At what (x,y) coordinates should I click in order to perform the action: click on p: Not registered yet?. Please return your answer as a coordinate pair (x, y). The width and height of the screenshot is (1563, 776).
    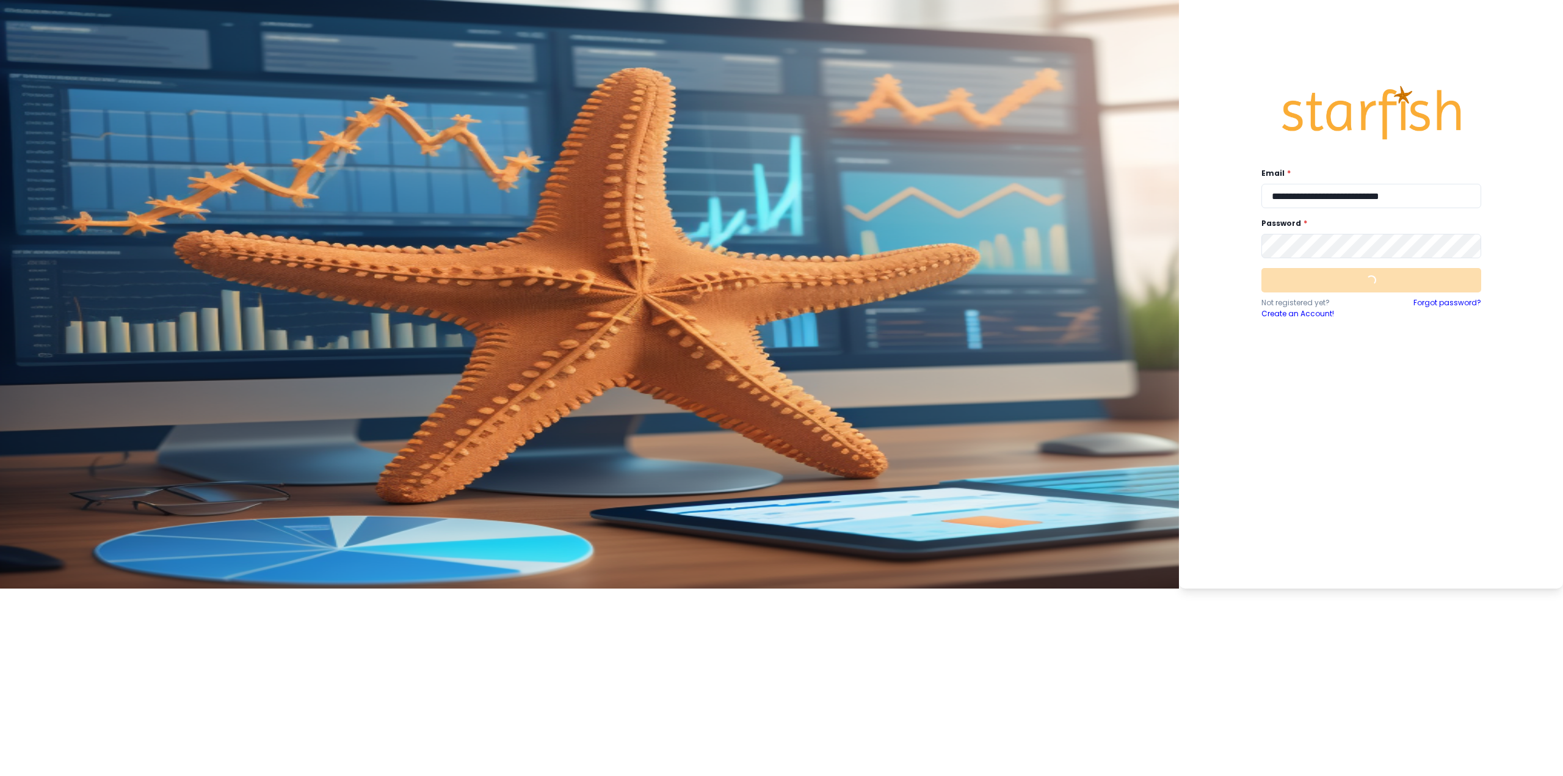
    Looking at the image, I should click on (1317, 303).